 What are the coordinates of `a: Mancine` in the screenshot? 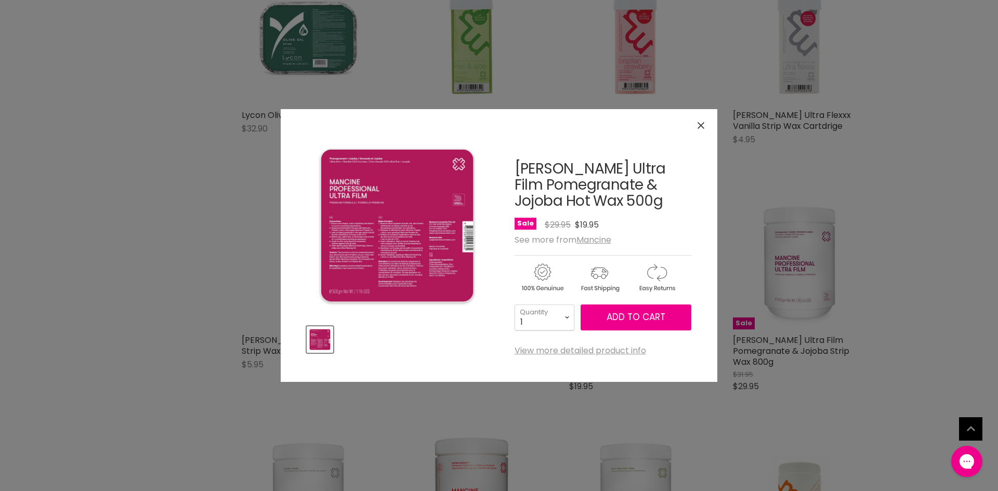 It's located at (594, 240).